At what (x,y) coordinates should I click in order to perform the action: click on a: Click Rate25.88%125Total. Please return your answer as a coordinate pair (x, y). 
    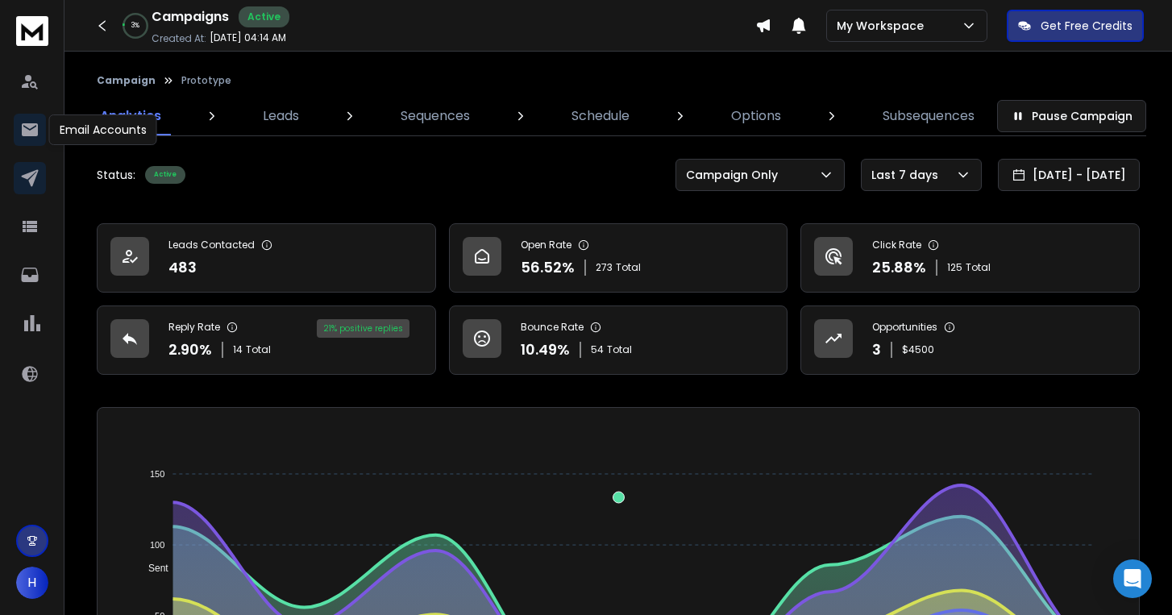
    Looking at the image, I should click on (969, 258).